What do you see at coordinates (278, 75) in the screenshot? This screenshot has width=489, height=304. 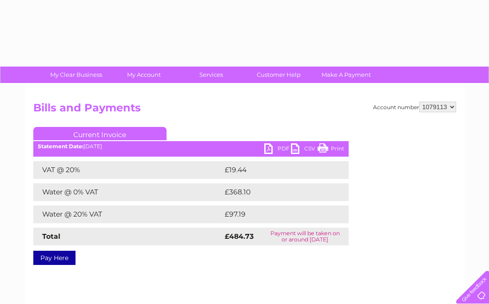 I see `a: Customer Help` at bounding box center [278, 75].